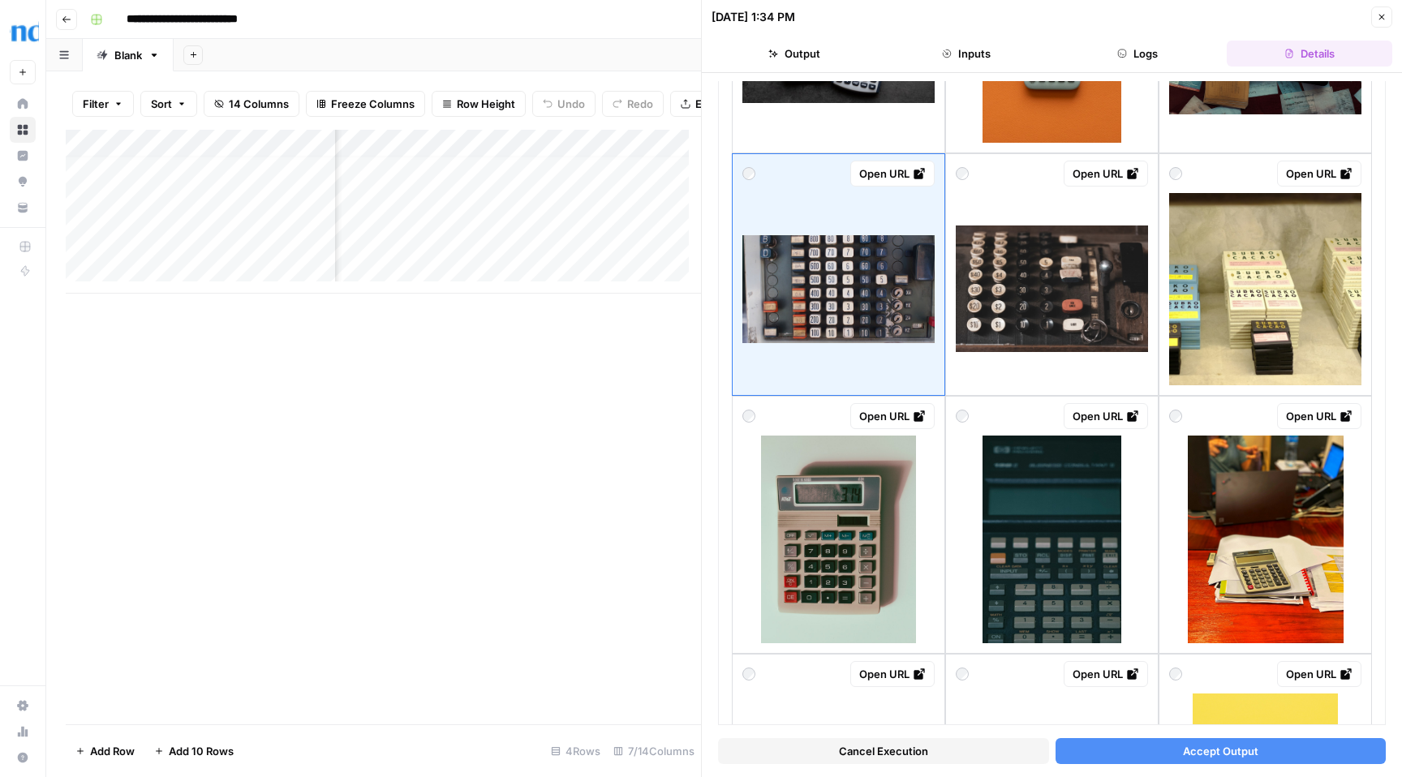  I want to click on button: Workspace: Opendoor, so click(23, 33).